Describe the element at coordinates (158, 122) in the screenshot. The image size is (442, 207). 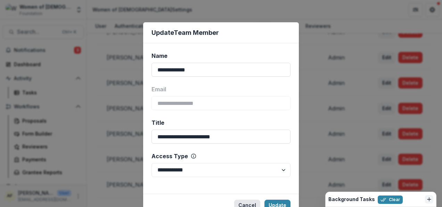
I see `span: Title` at that location.